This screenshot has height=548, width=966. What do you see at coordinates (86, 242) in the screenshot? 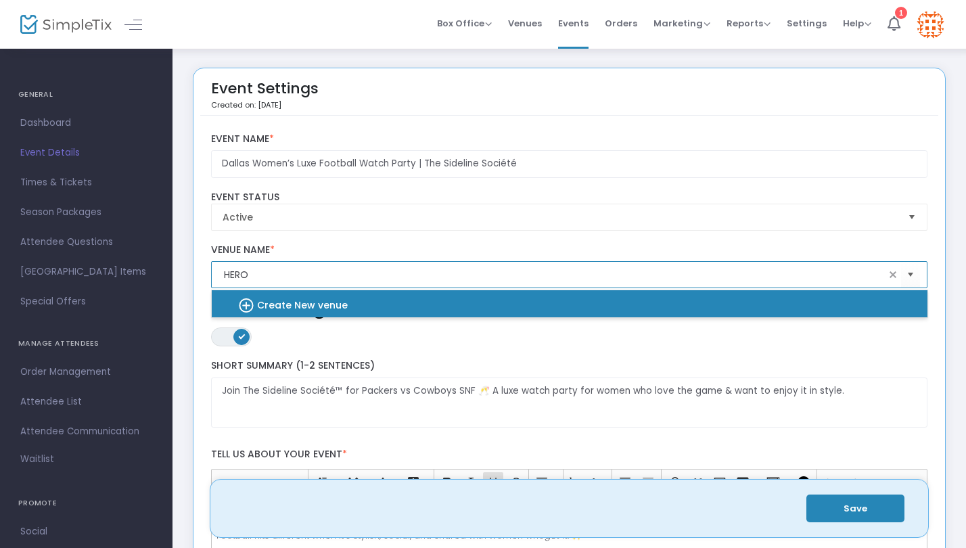
I see `span: Attendee Questions` at bounding box center [86, 242].